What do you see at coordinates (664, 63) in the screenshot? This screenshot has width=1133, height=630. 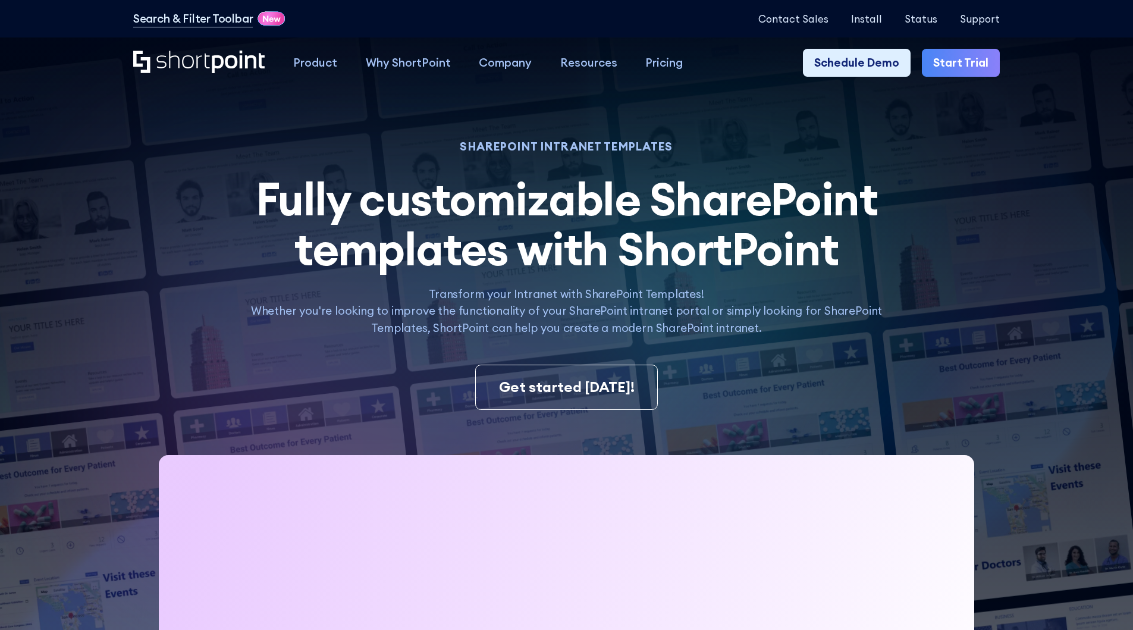 I see `a: Pricing` at bounding box center [664, 63].